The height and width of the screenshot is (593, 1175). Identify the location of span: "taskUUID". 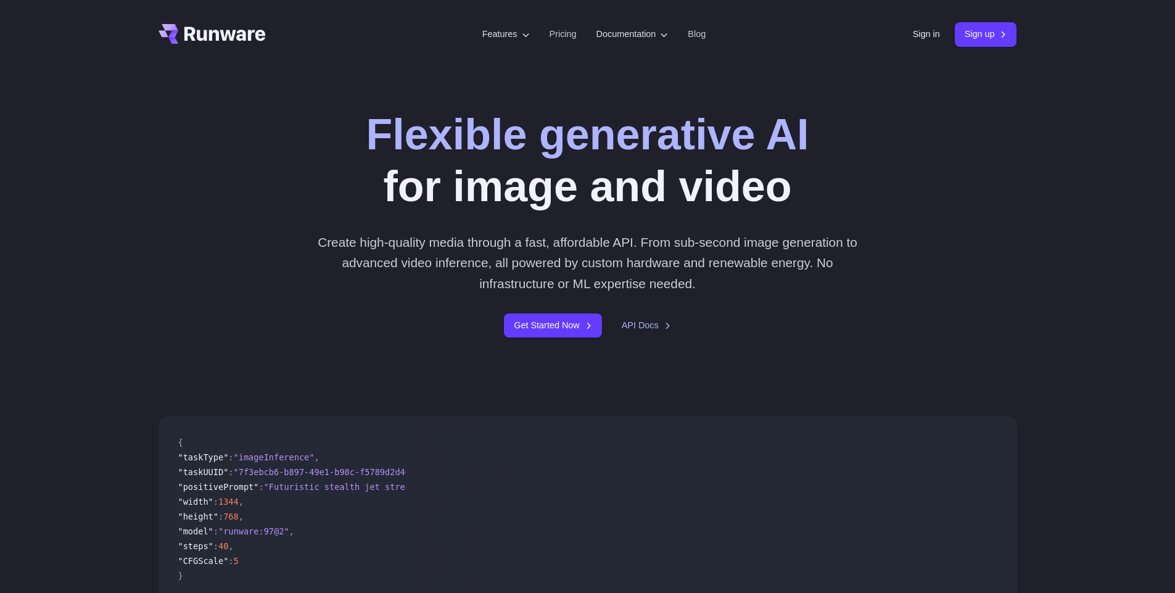
(203, 472).